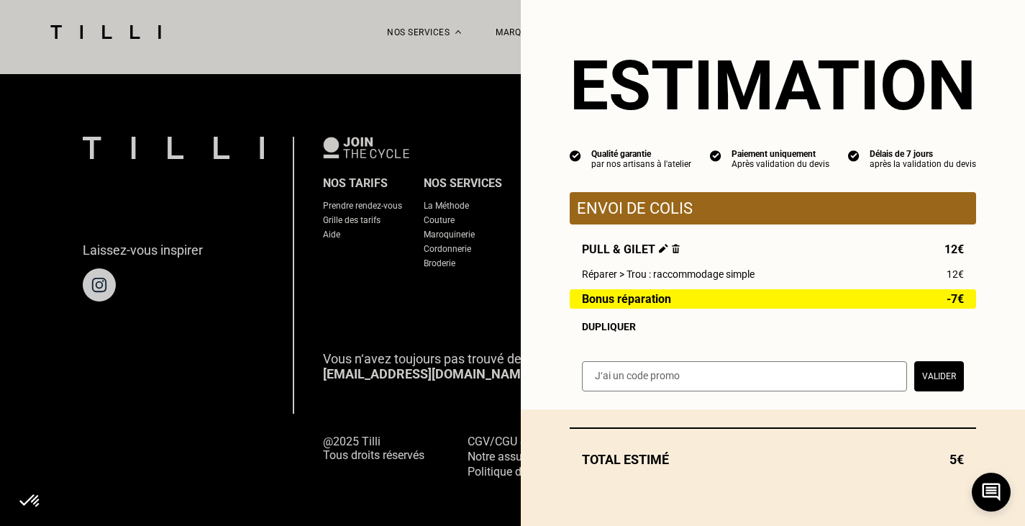 Image resolution: width=1025 pixels, height=526 pixels. Describe the element at coordinates (955, 298) in the screenshot. I see `span: -7€` at that location.